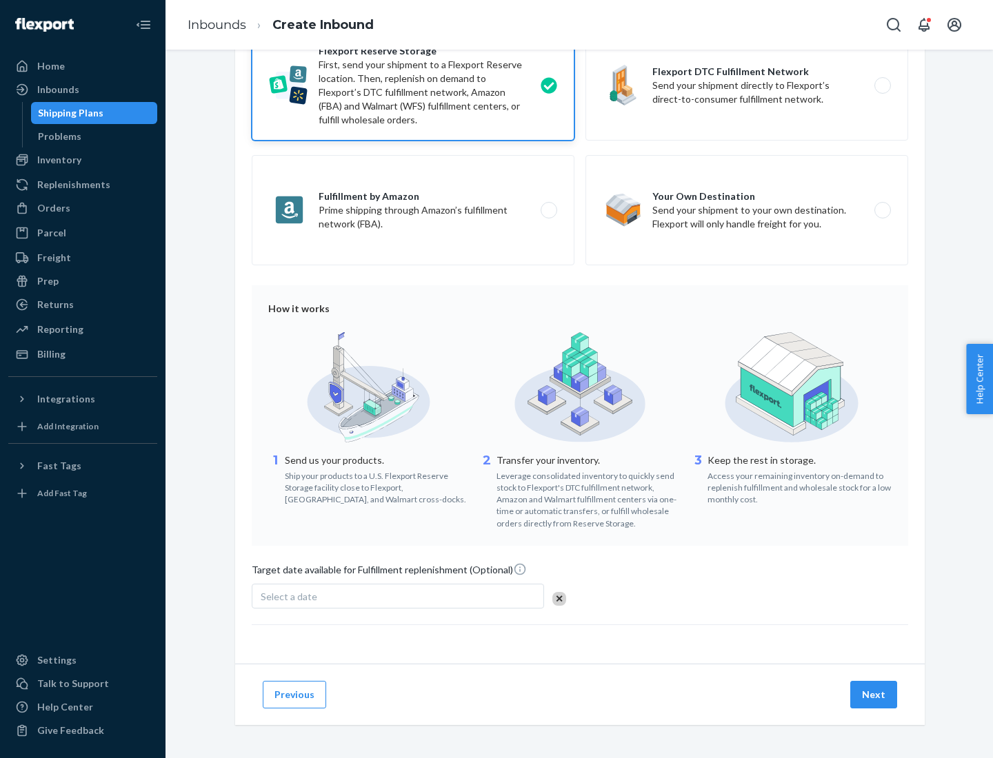 This screenshot has width=993, height=758. What do you see at coordinates (874, 695) in the screenshot?
I see `button: Next` at bounding box center [874, 695].